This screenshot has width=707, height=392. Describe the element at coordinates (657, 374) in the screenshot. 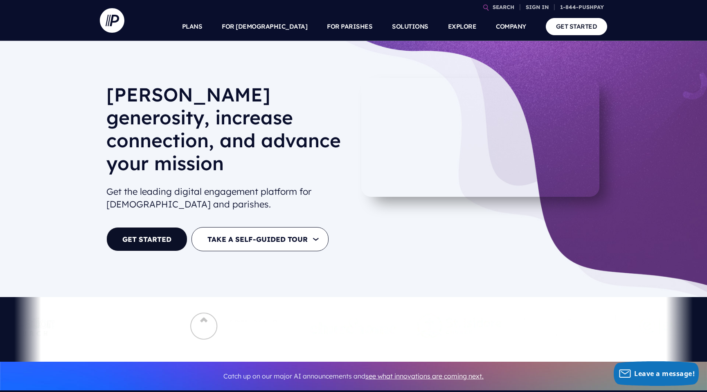

I see `button: Leave a message!` at that location.